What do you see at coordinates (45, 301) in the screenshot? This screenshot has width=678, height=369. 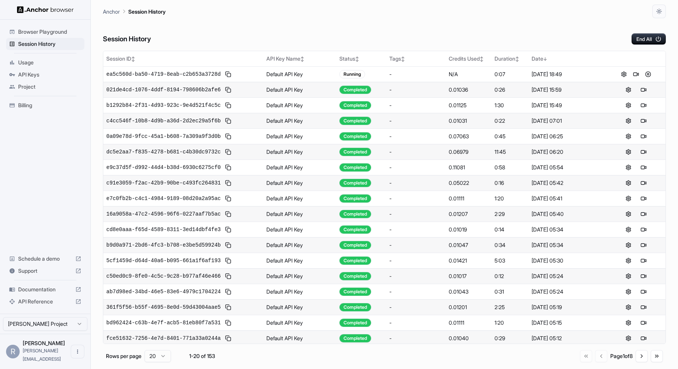 I see `div: API Reference` at bounding box center [45, 301].